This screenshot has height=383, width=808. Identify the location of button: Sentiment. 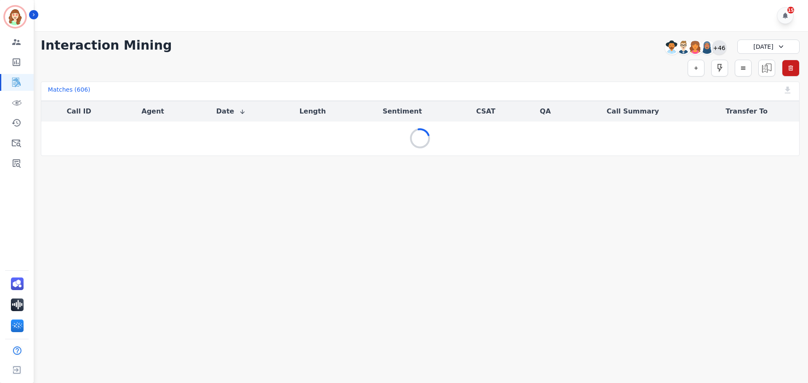
(402, 111).